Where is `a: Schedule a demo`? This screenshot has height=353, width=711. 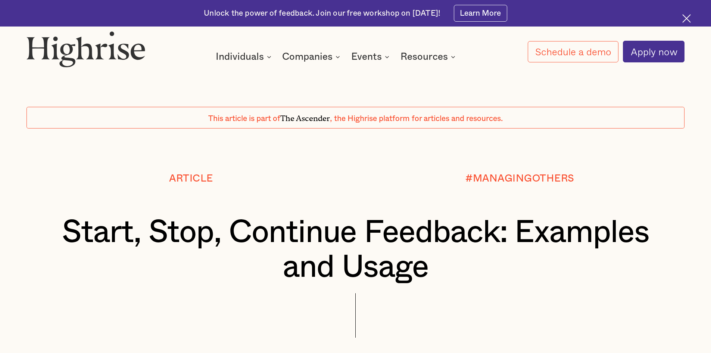
a: Schedule a demo is located at coordinates (573, 52).